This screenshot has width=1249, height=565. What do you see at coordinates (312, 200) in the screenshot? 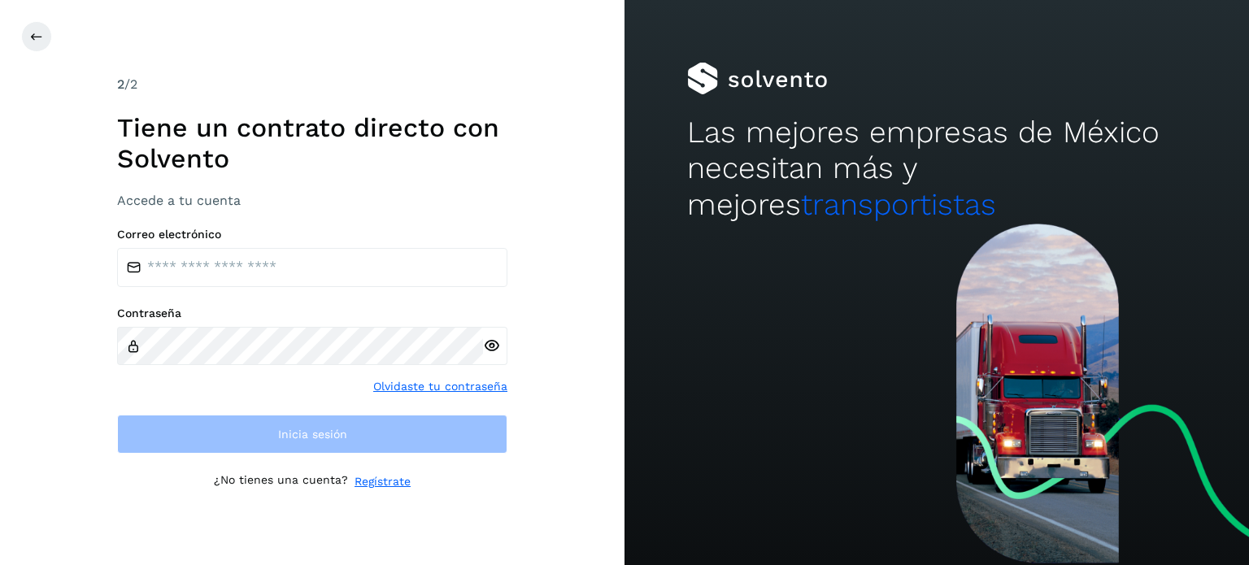
I see `h3: Accede a tu cuenta` at bounding box center [312, 200].